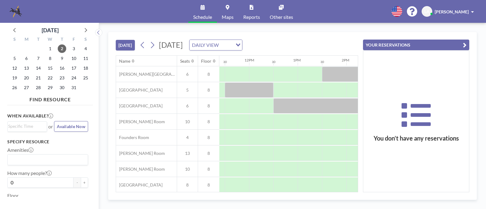  I want to click on span: Monday, October 13, 2025, so click(26, 68).